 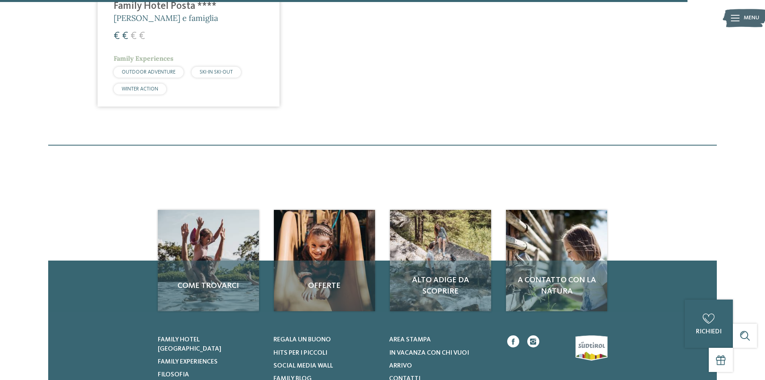 I want to click on a: Cercate un hotel per famiglie? Qui troverete solo i migliori! Alto Adige da scoprire, so click(x=441, y=260).